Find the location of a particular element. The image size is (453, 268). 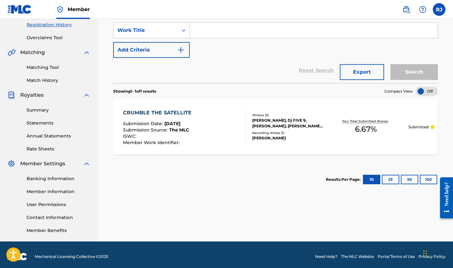

img: Member Settings is located at coordinates (11, 164).